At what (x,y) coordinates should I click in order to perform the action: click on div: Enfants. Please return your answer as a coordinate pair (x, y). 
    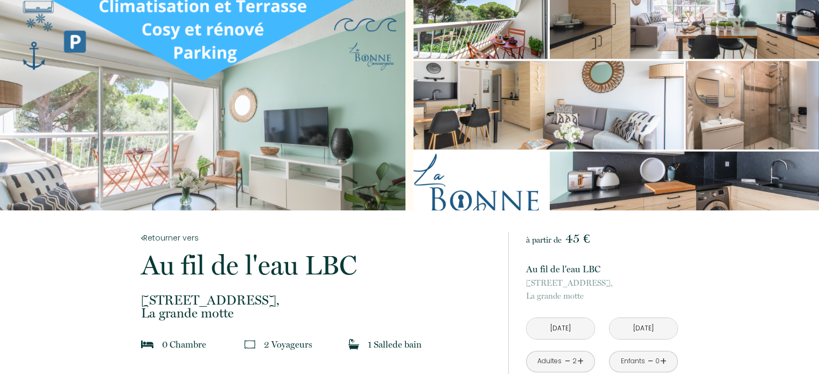
    Looking at the image, I should click on (632, 361).